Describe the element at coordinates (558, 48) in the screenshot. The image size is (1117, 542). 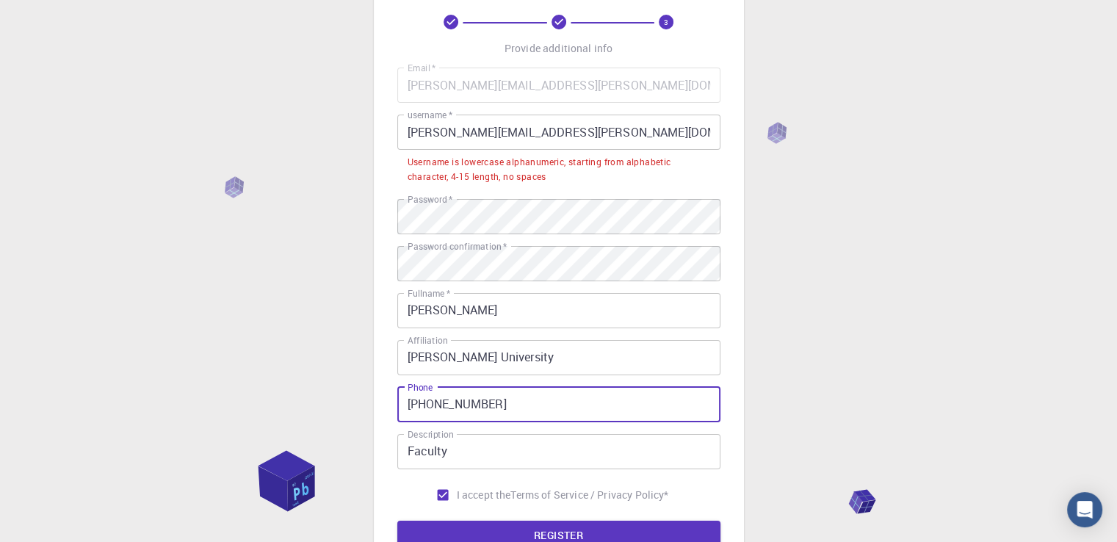
I see `p: Provide additional info` at that location.